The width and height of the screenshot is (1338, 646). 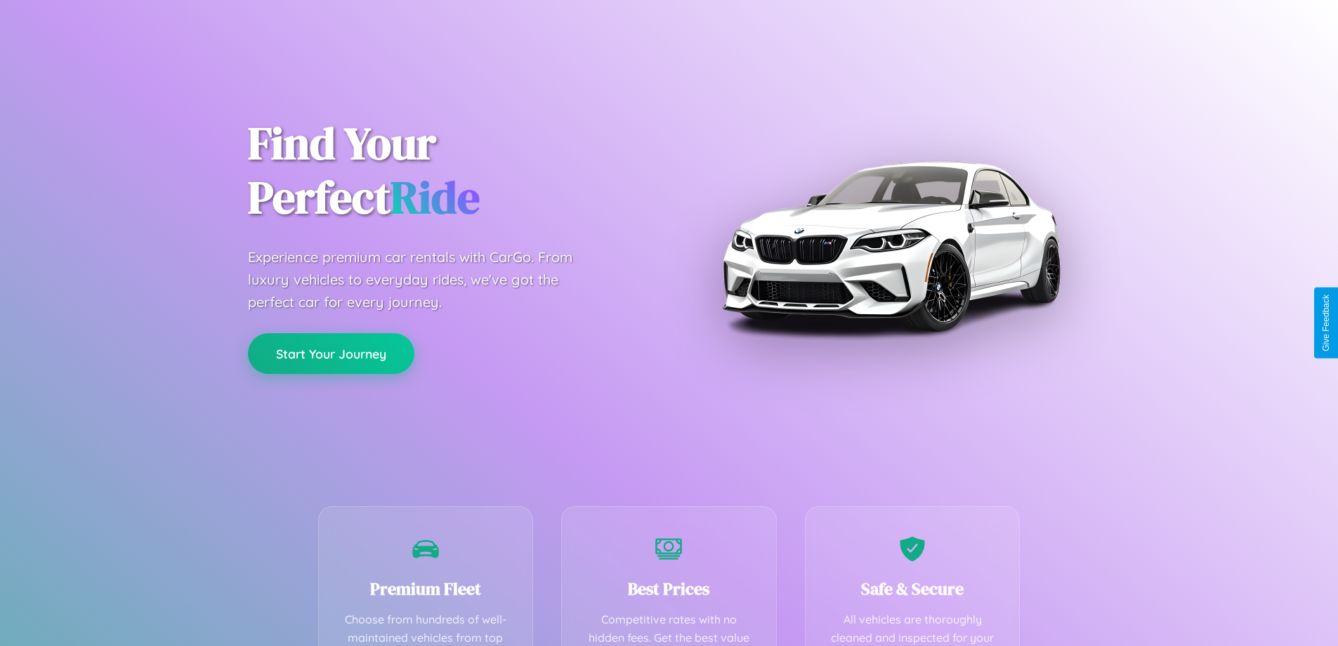 What do you see at coordinates (891, 246) in the screenshot?
I see `img: Premium BMW car rental vehicle` at bounding box center [891, 246].